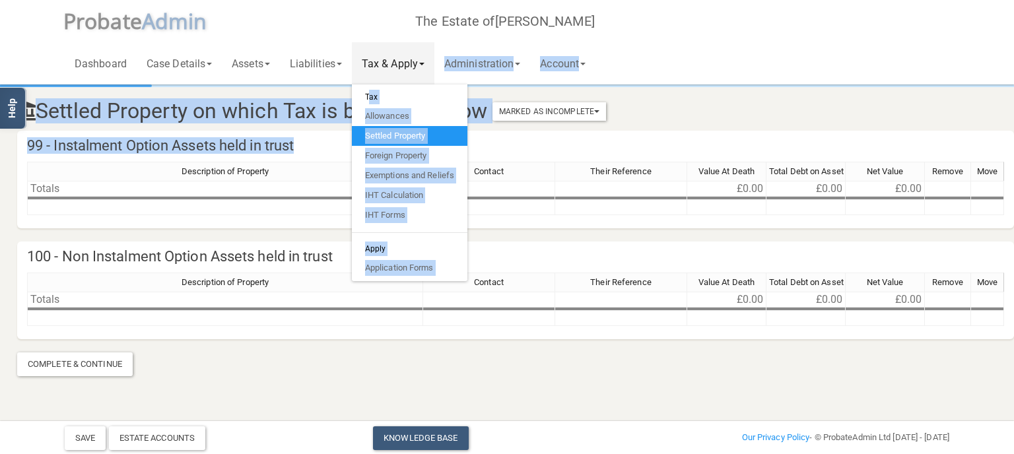 Image resolution: width=1014 pixels, height=454 pixels. I want to click on a: Exemptions and Reliefs, so click(409, 176).